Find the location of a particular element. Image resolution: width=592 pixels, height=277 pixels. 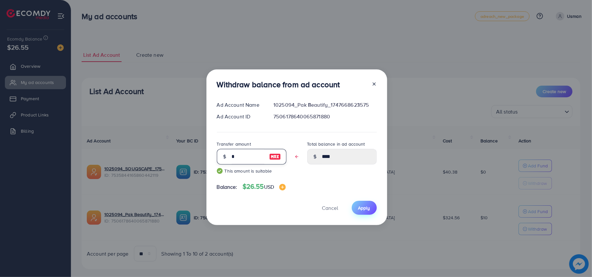

div: 7506178640065871880 is located at coordinates (325, 117).